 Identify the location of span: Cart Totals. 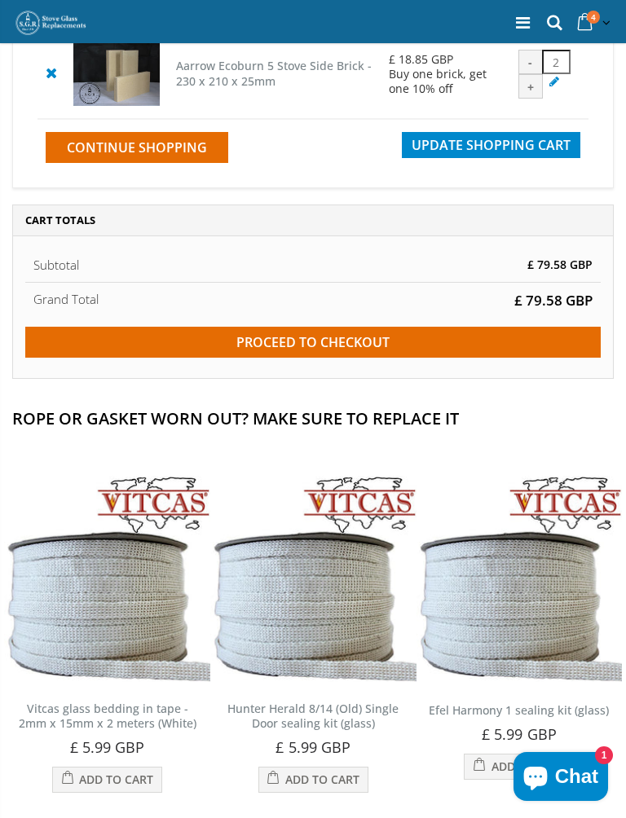
(60, 220).